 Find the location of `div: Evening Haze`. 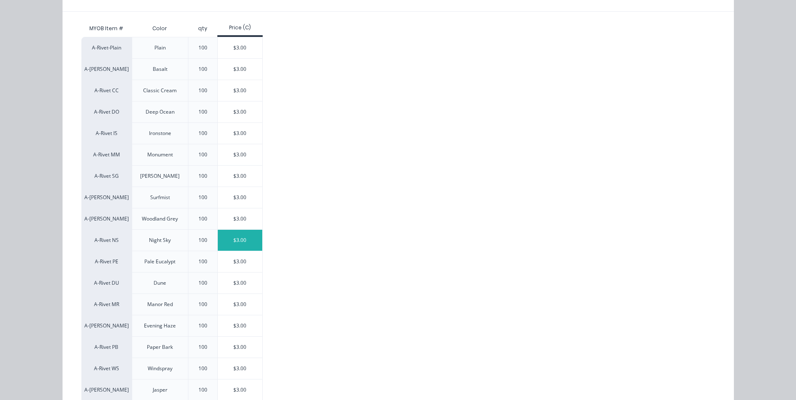

div: Evening Haze is located at coordinates (160, 326).